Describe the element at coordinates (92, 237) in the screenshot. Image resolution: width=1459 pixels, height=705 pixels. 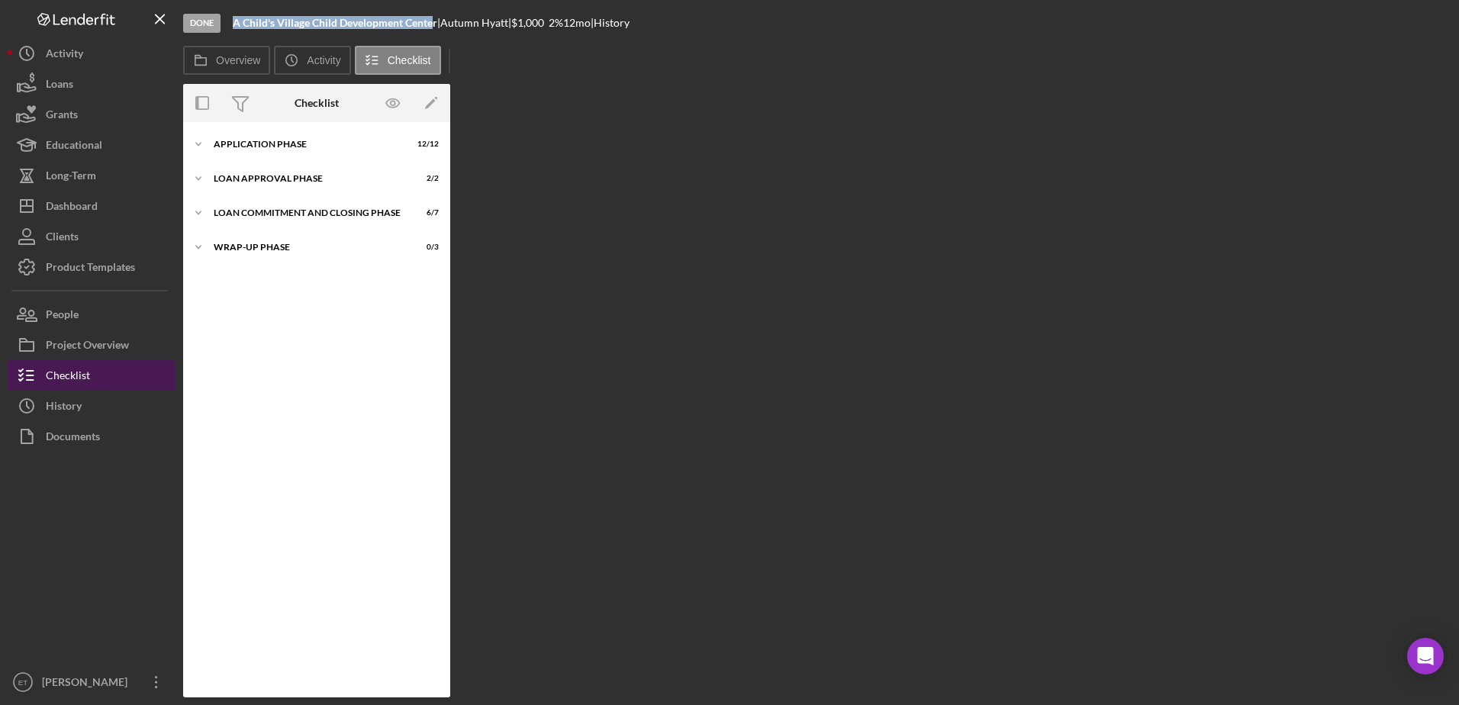
I see `a: Clients` at that location.